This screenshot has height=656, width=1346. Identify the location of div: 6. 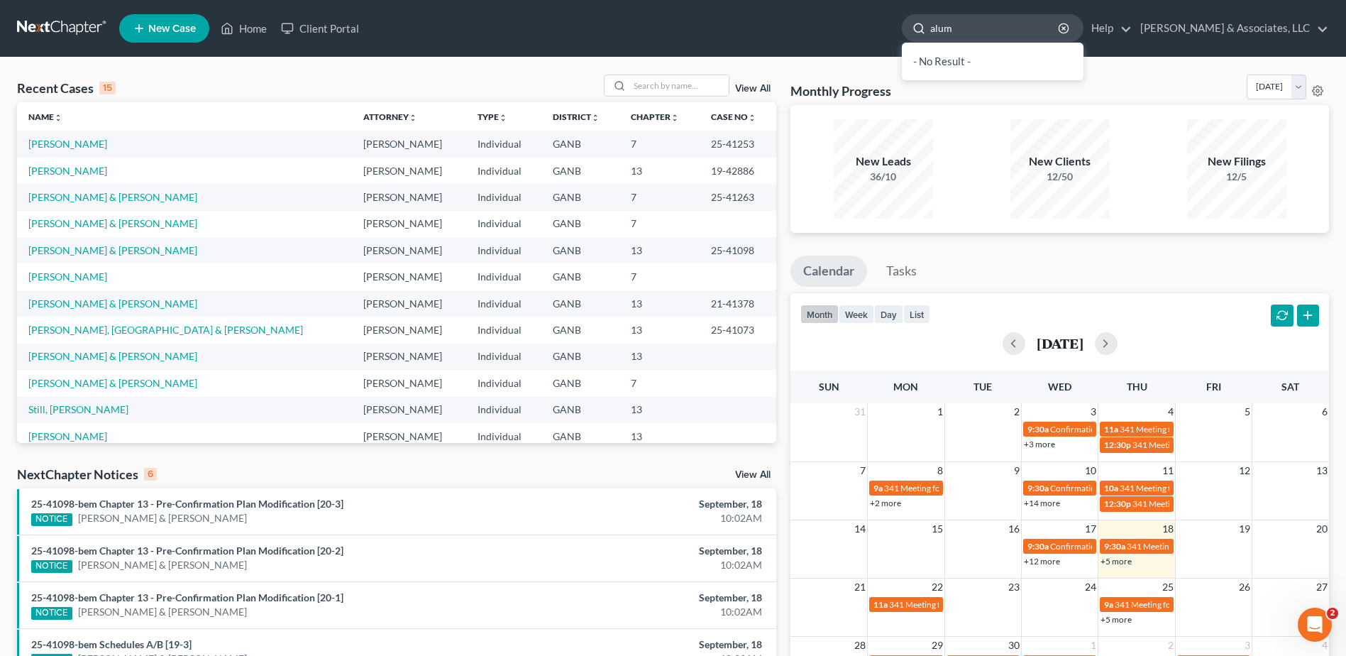
(150, 474).